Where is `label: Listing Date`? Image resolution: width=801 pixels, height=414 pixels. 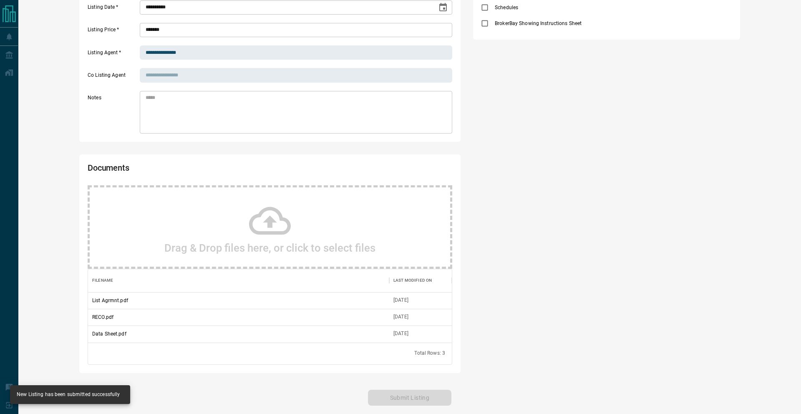 label: Listing Date is located at coordinates (113, 9).